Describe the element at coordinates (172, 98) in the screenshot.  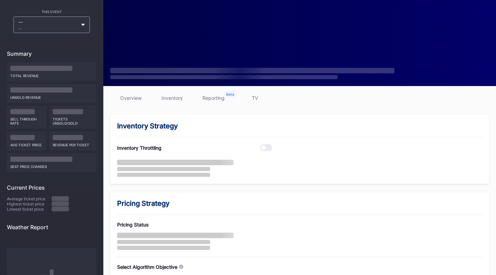
I see `a: inventory` at that location.